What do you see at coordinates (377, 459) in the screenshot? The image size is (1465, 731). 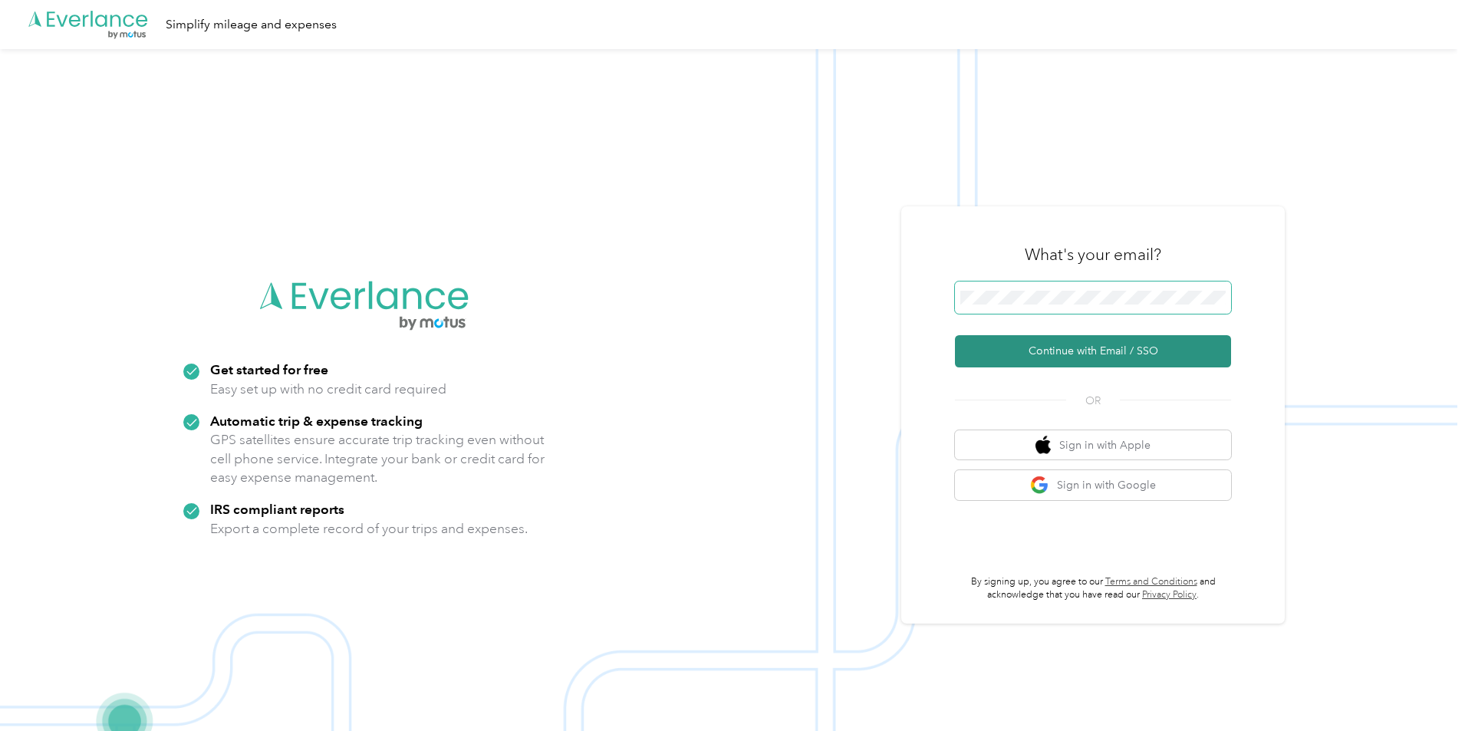 I see `p: GPS satellites ensure accurate trip tracking even without cell phone service. Integrate your bank...` at bounding box center [377, 459].